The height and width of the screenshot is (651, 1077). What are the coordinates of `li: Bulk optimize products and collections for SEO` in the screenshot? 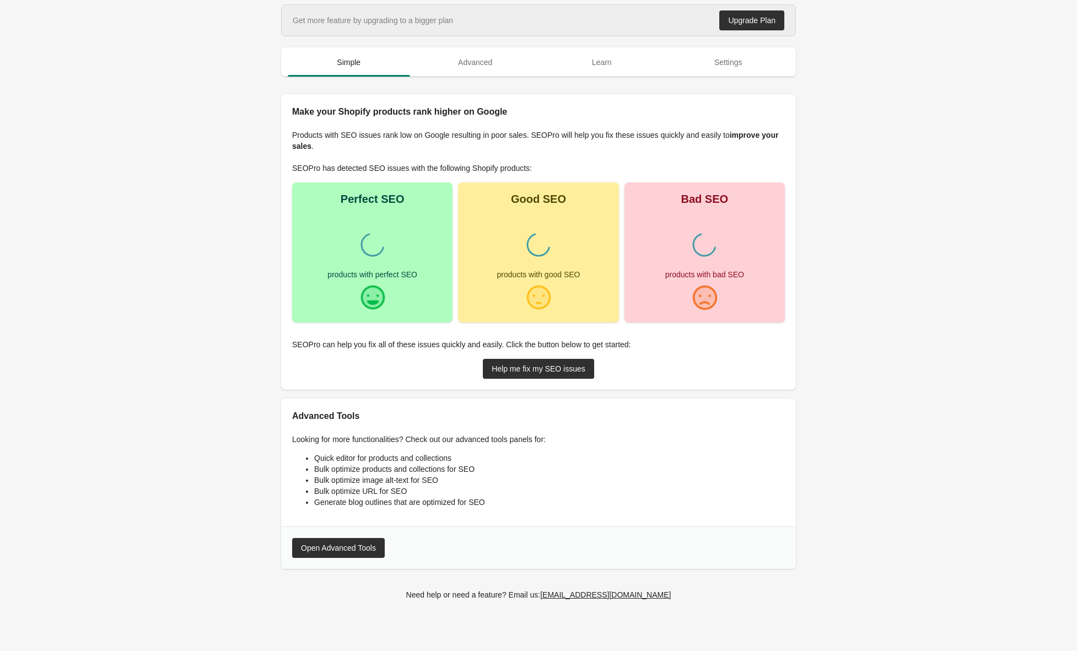 It's located at (549, 469).